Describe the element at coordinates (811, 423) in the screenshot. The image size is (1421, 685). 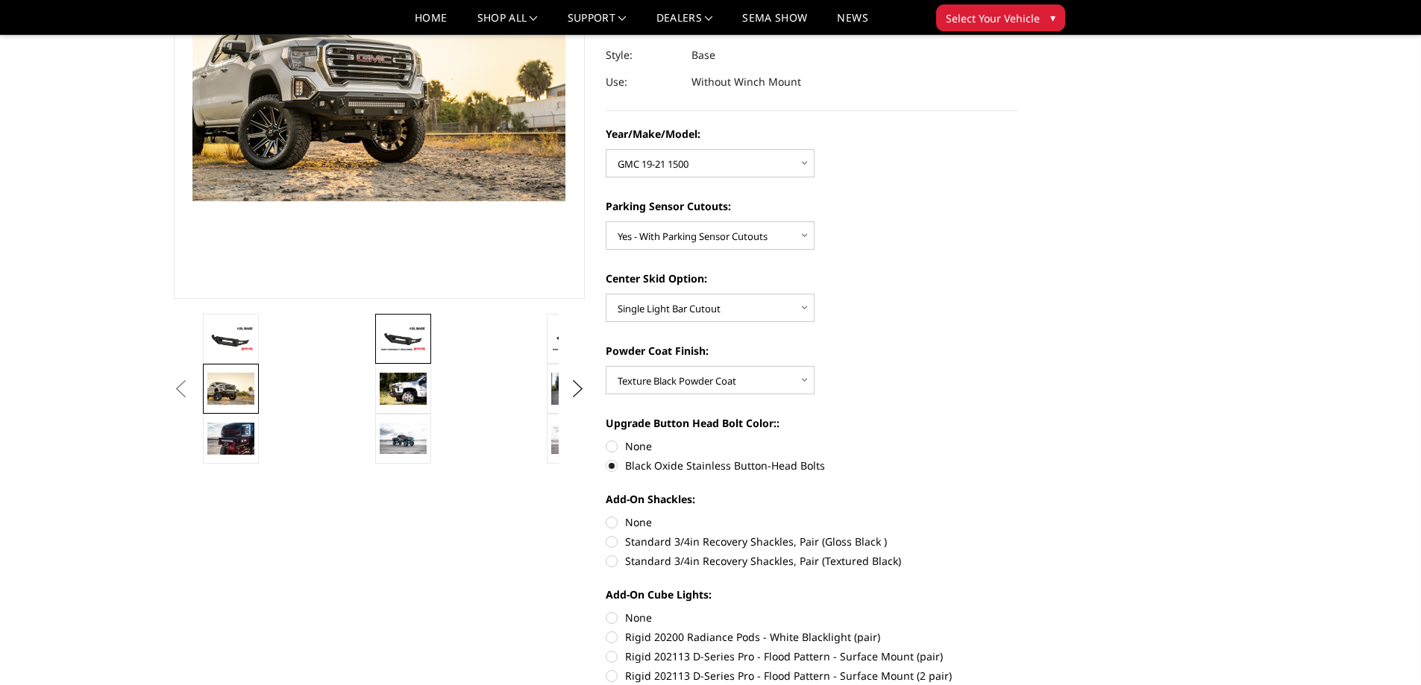
I see `label: Upgrade Button Head Bolt Color::` at that location.